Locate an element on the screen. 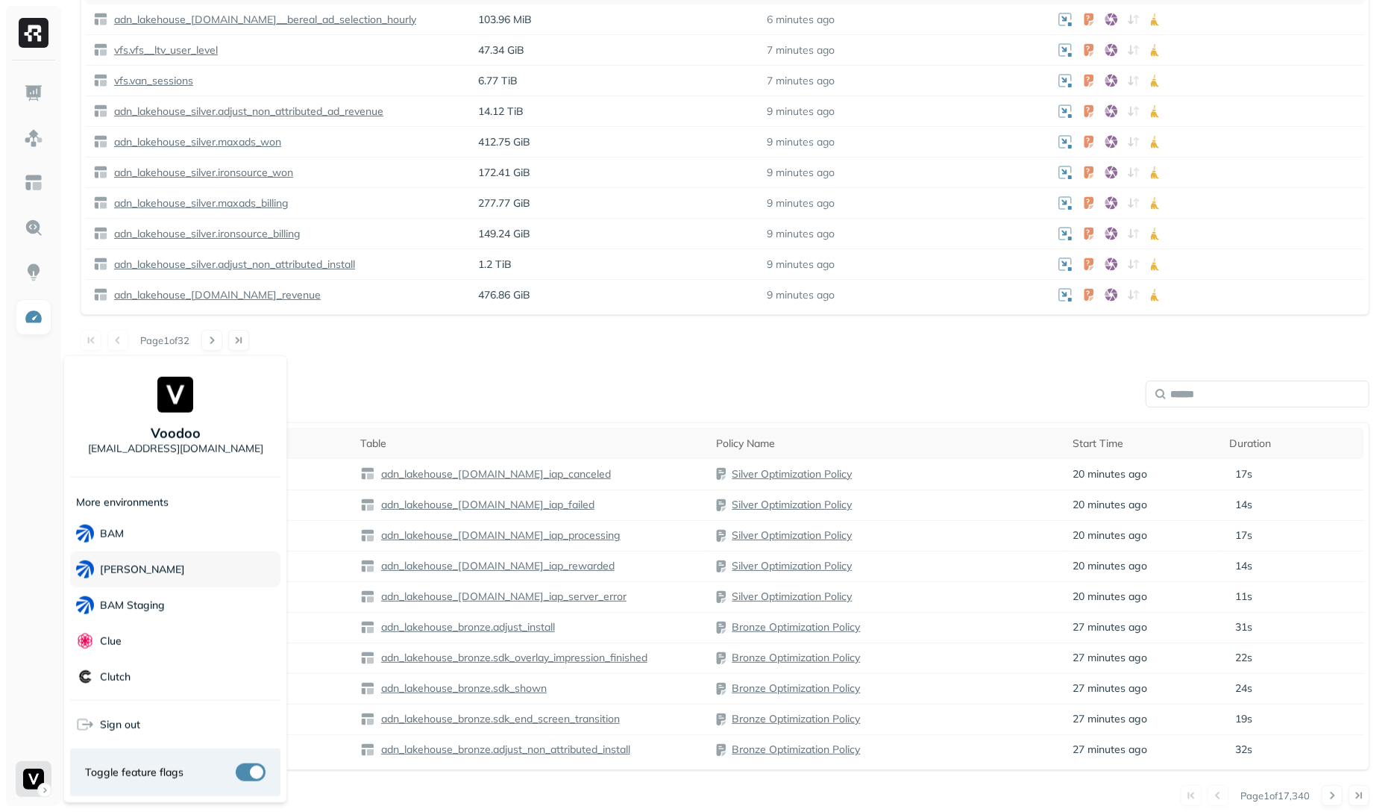  img: Clue is located at coordinates (85, 641).